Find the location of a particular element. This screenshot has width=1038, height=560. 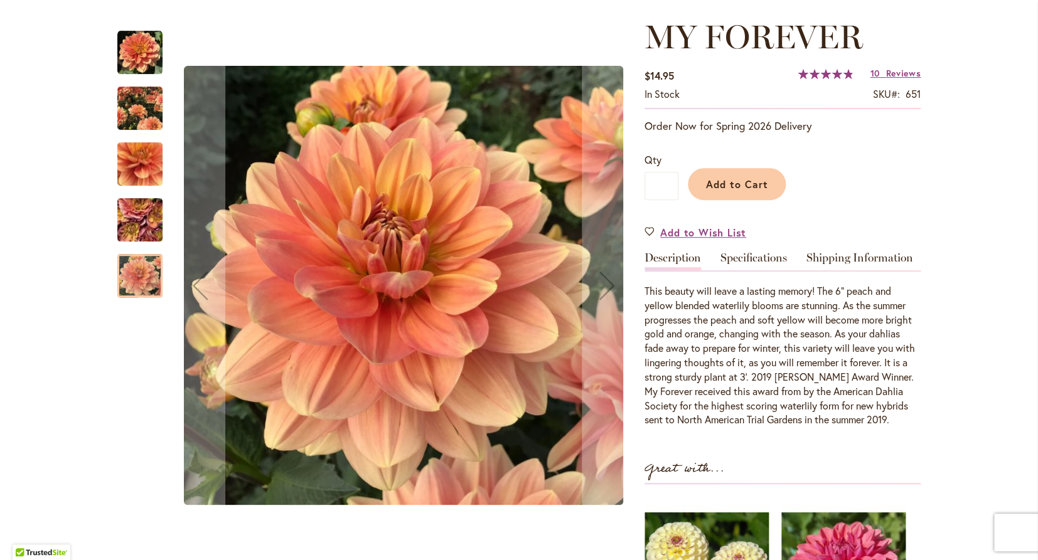

span: $14.95 is located at coordinates (659, 75).